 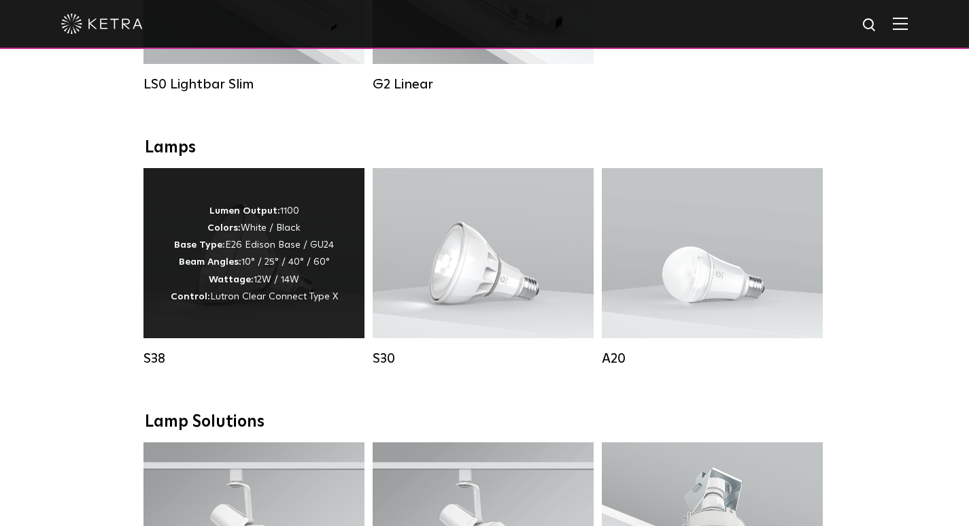 I want to click on strong: Base Type:, so click(x=199, y=245).